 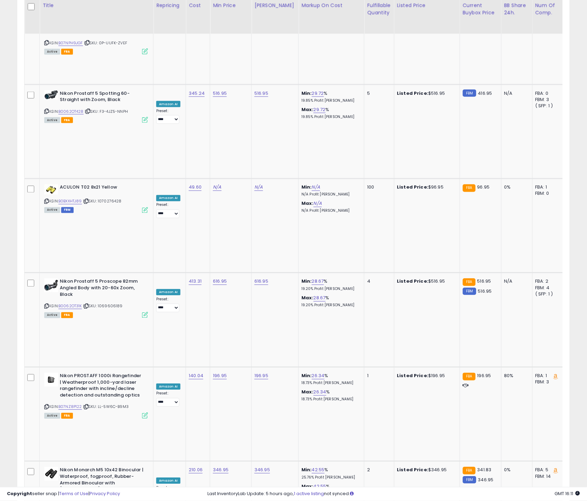 I want to click on div: Cost, so click(x=198, y=6).